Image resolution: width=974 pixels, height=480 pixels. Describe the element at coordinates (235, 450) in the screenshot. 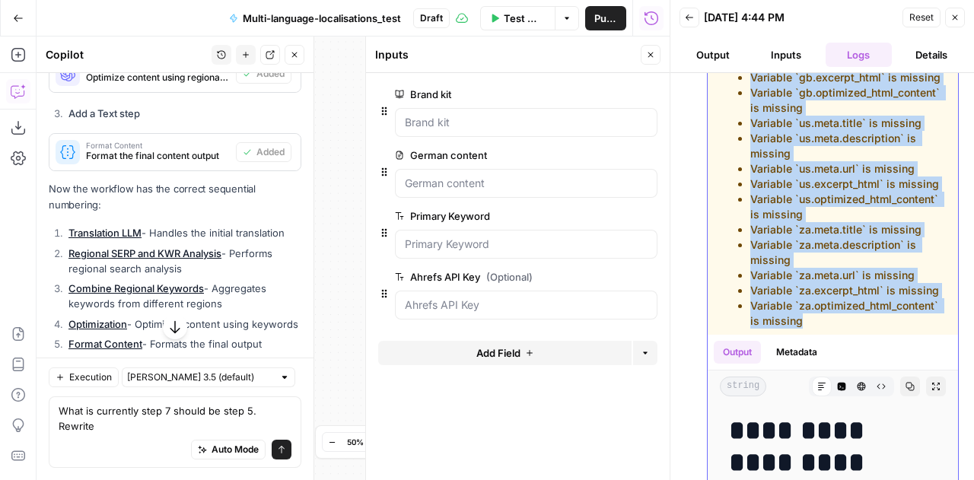

I see `span: Auto Mode` at that location.